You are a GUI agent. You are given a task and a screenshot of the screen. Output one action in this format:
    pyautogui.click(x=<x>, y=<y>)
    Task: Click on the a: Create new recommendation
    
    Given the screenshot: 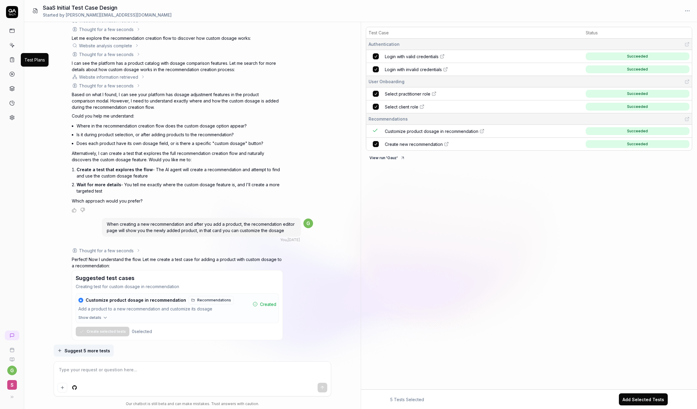 What is the action you would take?
    pyautogui.click(x=483, y=144)
    